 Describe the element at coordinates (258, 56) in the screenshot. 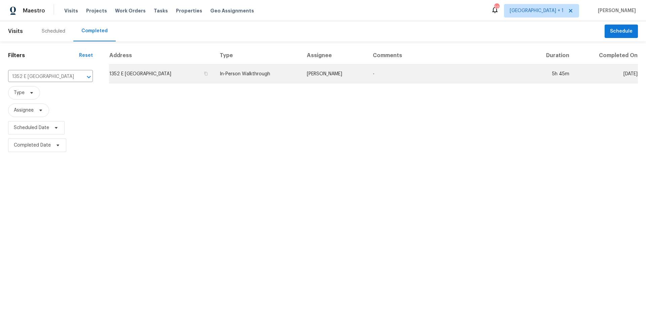

I see `th: Type` at that location.